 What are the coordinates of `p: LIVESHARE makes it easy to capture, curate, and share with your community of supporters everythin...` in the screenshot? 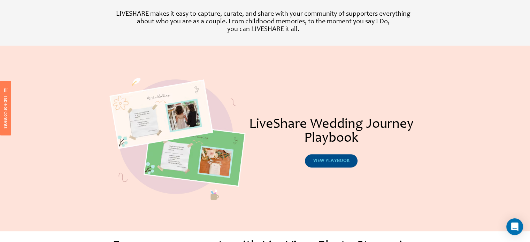 It's located at (263, 22).